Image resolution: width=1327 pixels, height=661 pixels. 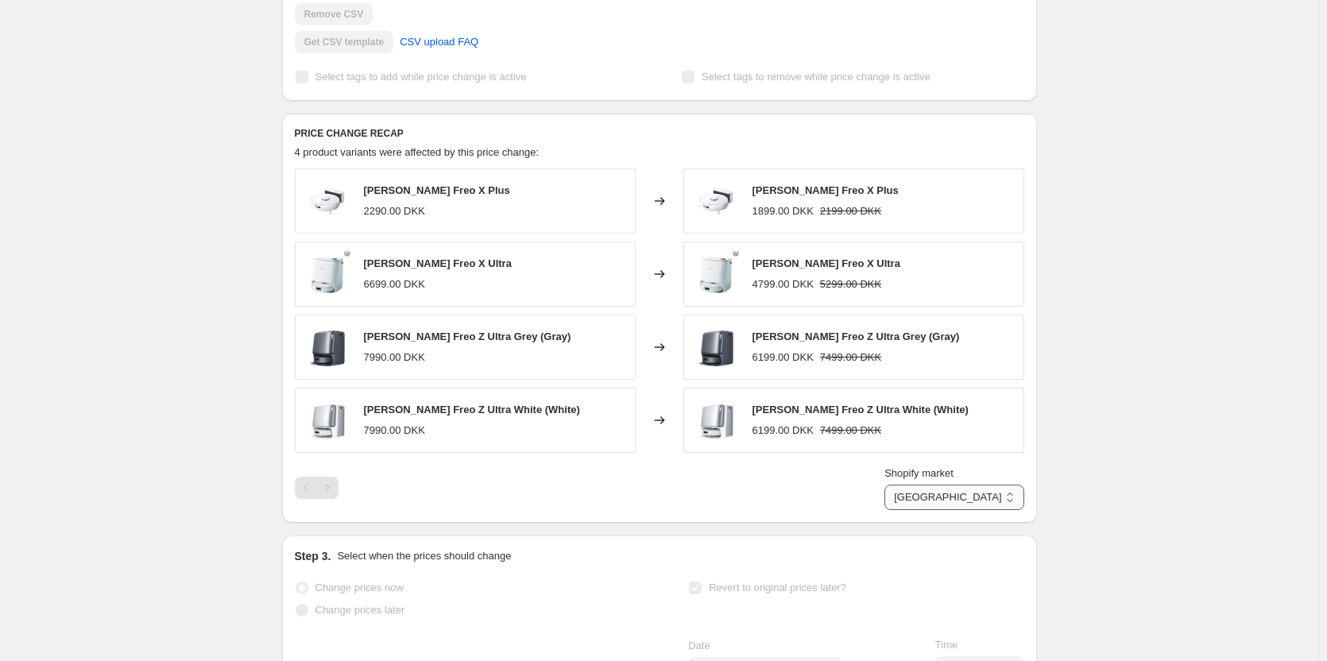 I want to click on span: Select tags to add while price change is active, so click(x=421, y=76).